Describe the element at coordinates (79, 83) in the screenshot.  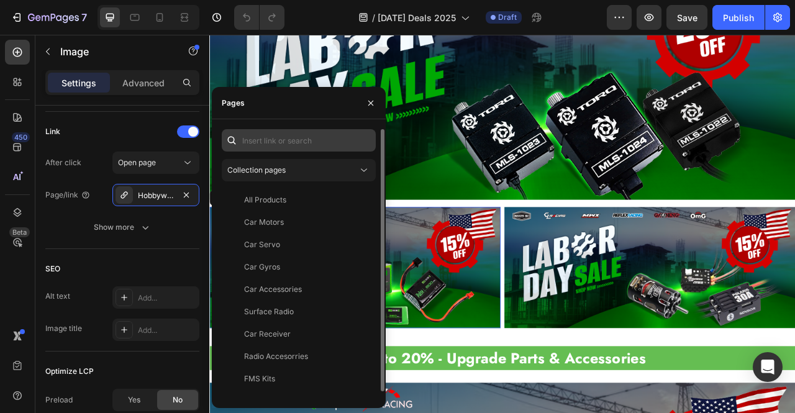
I see `p: Settings` at that location.